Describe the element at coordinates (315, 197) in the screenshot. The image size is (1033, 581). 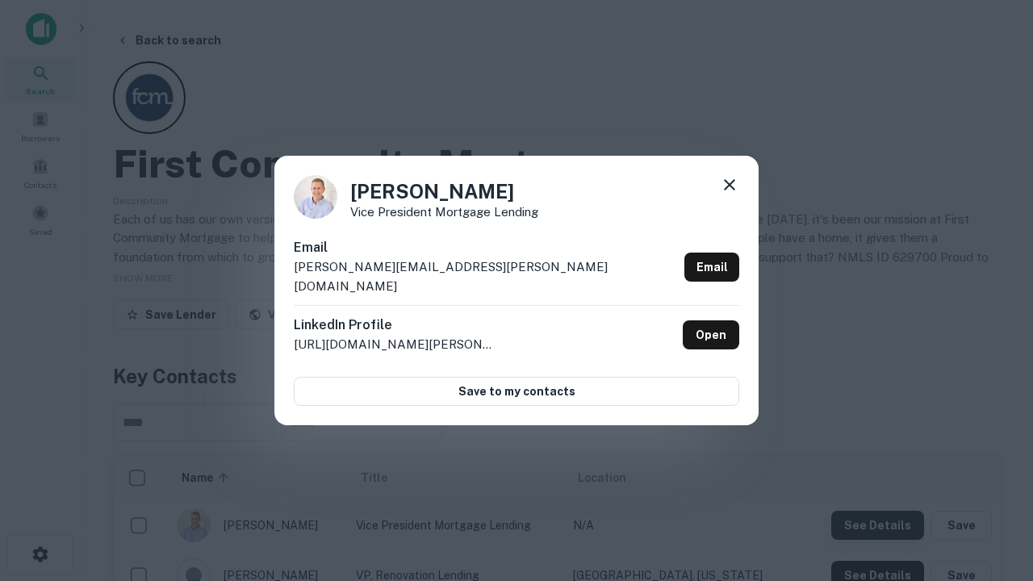
I see `img: 1520878720083` at that location.